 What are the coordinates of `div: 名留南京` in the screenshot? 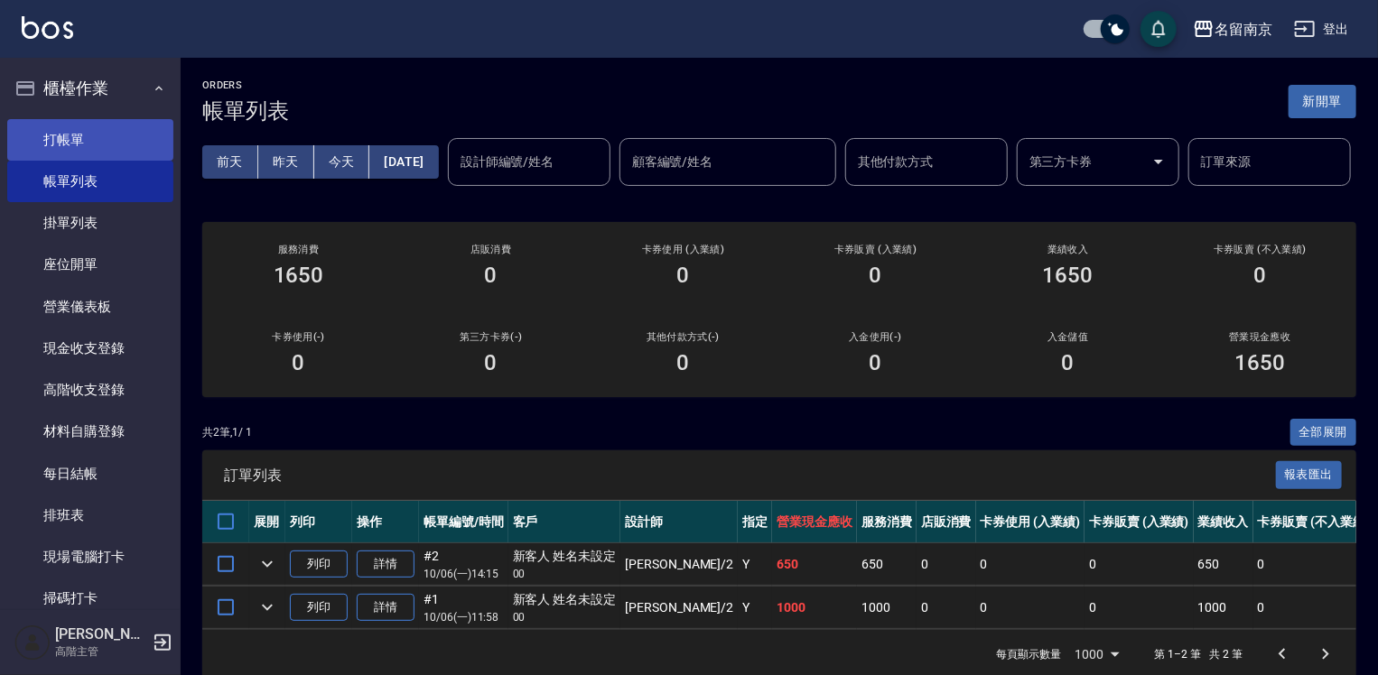 It's located at (1243, 29).